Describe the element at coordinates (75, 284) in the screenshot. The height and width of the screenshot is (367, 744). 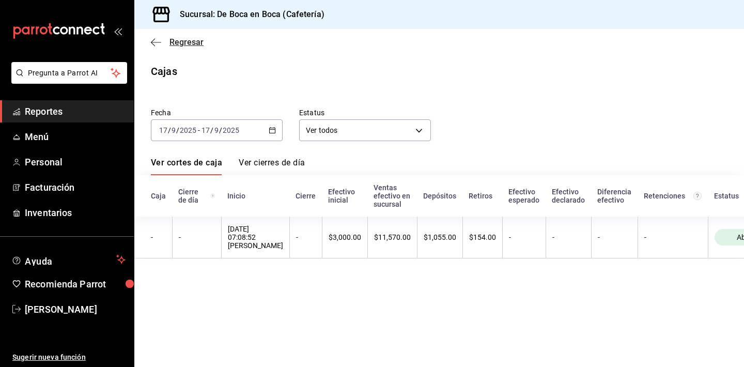
I see `span: Recomienda Parrot` at that location.